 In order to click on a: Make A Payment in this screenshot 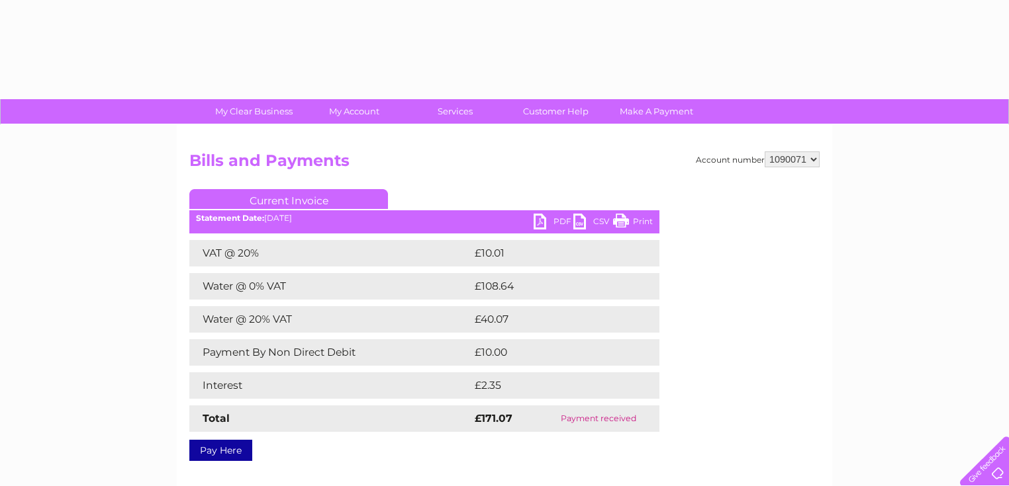, I will do `click(656, 111)`.